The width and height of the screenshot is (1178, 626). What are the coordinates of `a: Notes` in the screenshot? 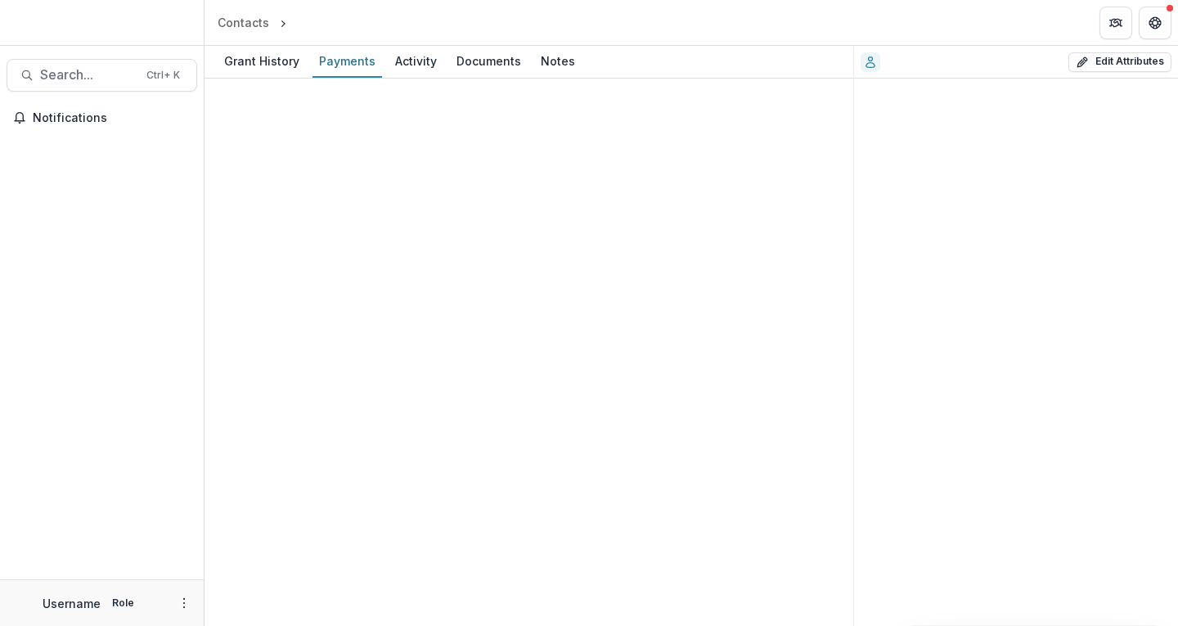 It's located at (558, 61).